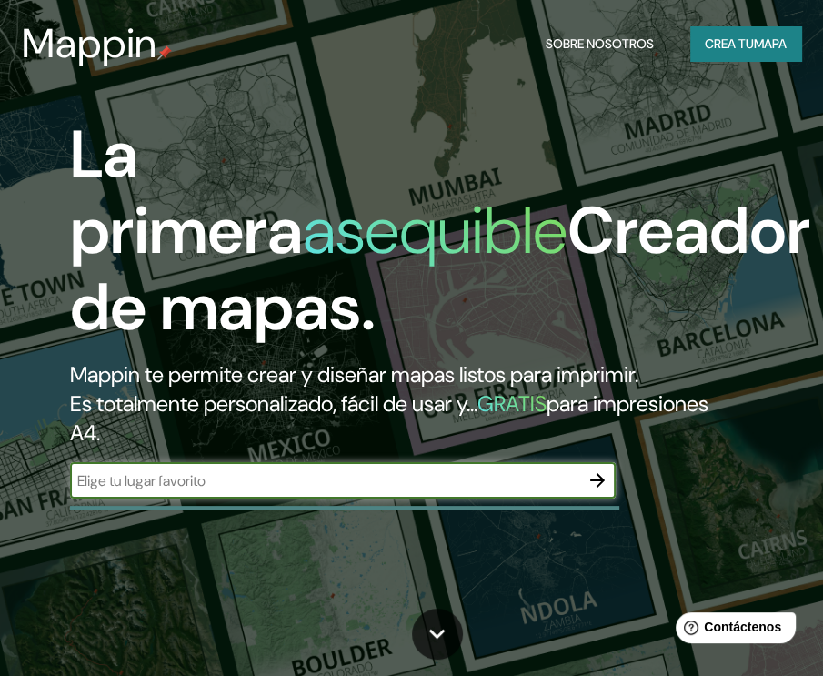 Image resolution: width=823 pixels, height=676 pixels. Describe the element at coordinates (89, 44) in the screenshot. I see `font: Mappin` at that location.